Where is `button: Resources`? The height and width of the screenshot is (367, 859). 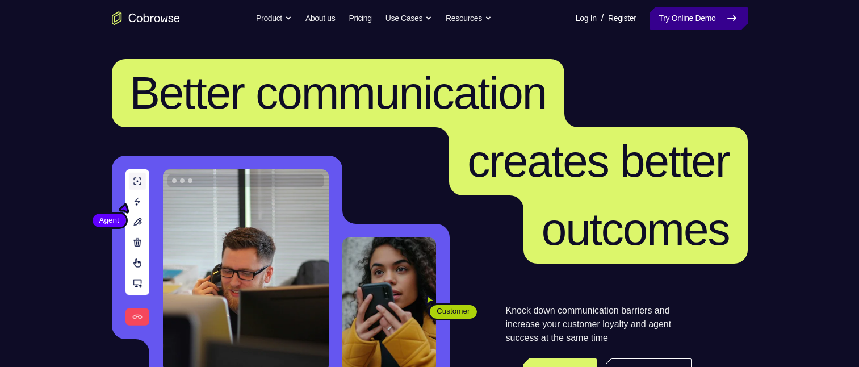 button: Resources is located at coordinates (468, 18).